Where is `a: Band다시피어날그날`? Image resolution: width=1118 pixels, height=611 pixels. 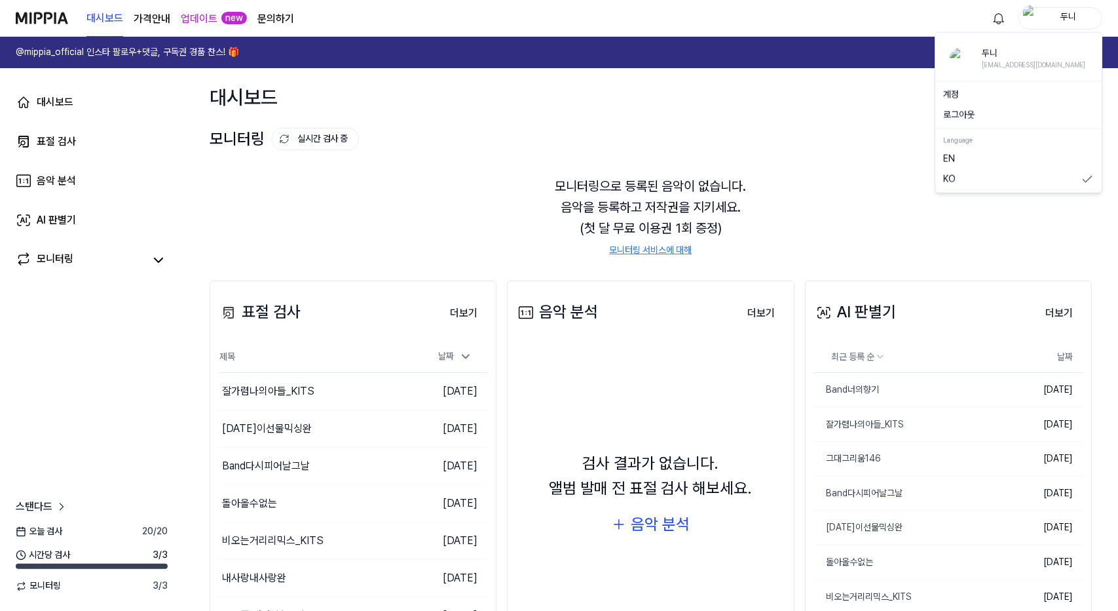
a: Band다시피어날그날 is located at coordinates (911, 493).